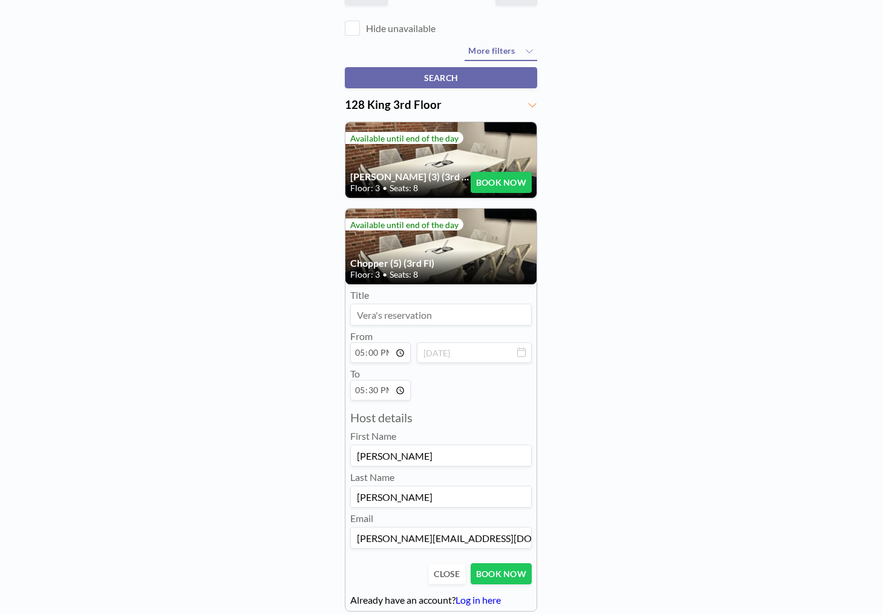  What do you see at coordinates (372, 477) in the screenshot?
I see `label: Last Name` at bounding box center [372, 477].